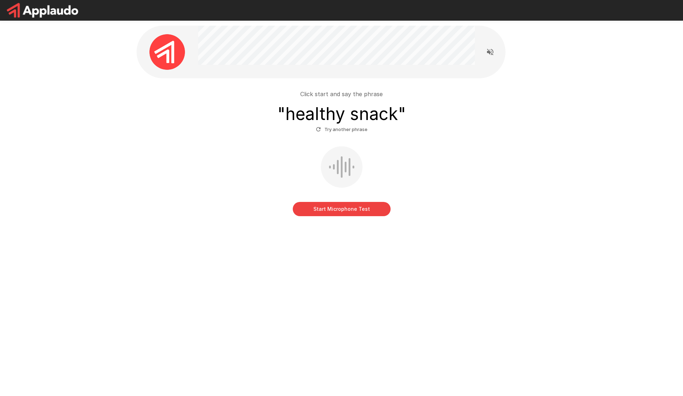  I want to click on button: Start Microphone Test, so click(342, 209).